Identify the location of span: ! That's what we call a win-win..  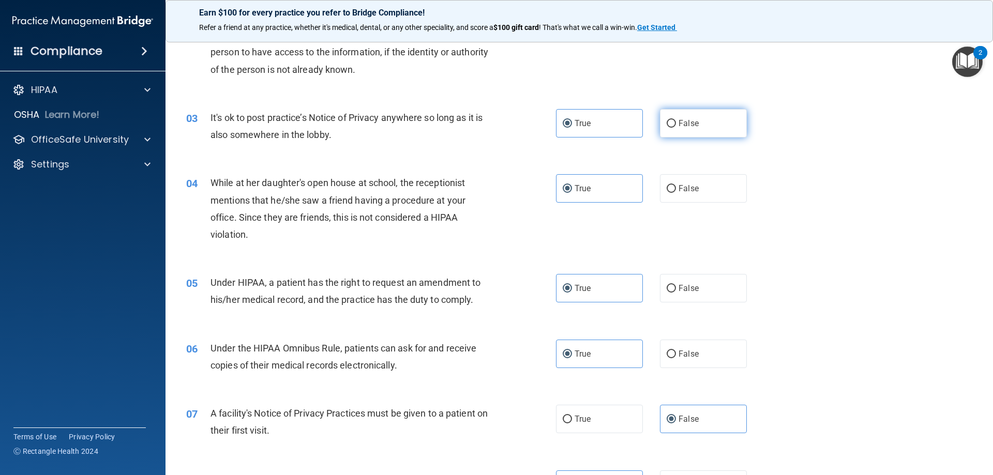
(588, 27).